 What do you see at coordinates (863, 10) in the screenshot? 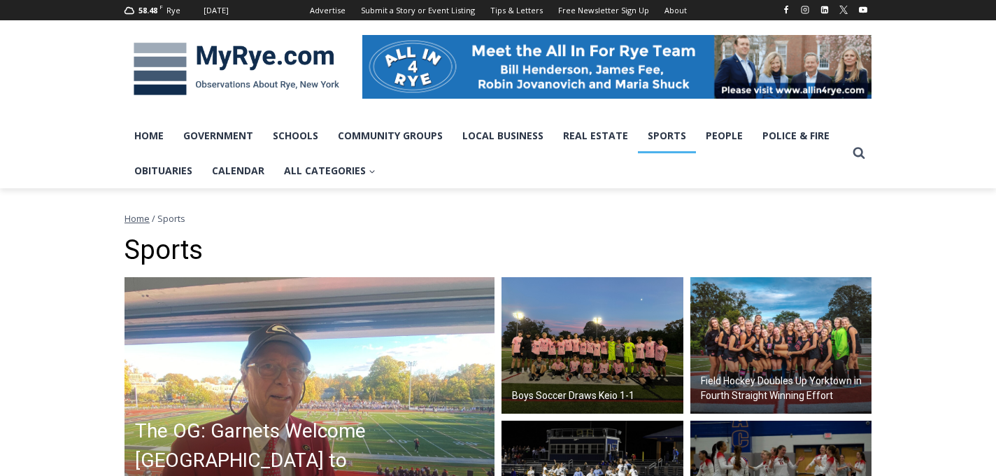
I see `a: YouTube` at bounding box center [863, 10].